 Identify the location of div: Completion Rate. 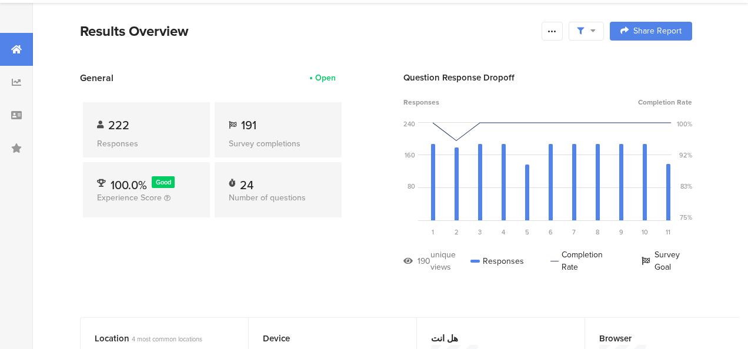
(583, 261).